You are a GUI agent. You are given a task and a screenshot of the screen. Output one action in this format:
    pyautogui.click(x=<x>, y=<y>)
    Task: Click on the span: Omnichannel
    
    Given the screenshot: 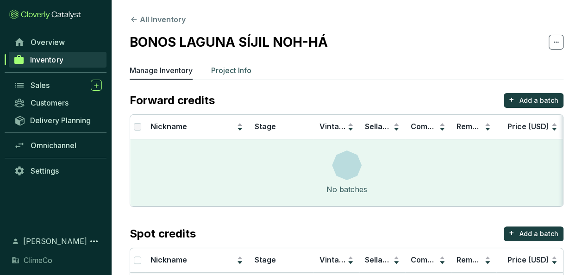 What is the action you would take?
    pyautogui.click(x=53, y=145)
    